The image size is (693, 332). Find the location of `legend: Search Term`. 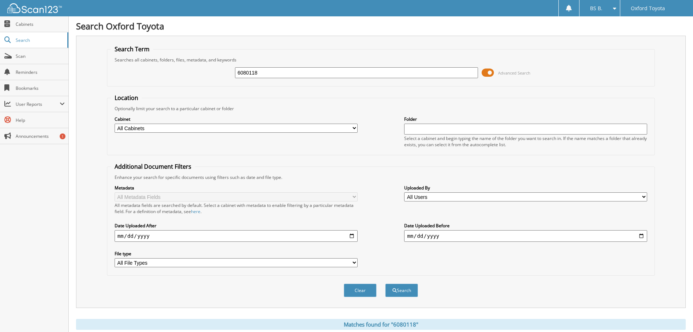

legend: Search Term is located at coordinates (132, 49).